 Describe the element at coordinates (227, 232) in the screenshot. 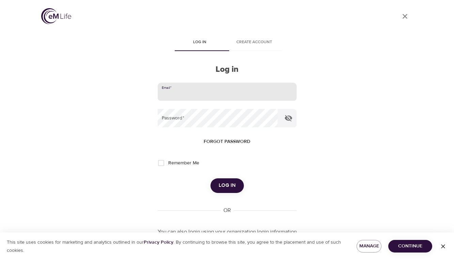

I see `p: You can also login using your organization login information` at that location.